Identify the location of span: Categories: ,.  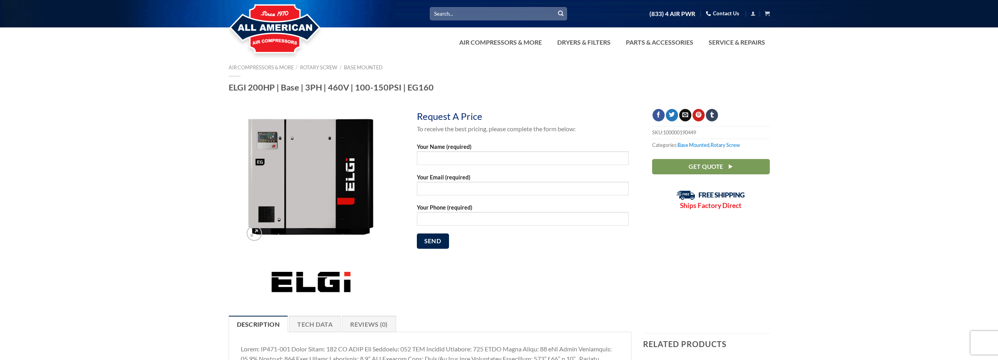
(711, 145).